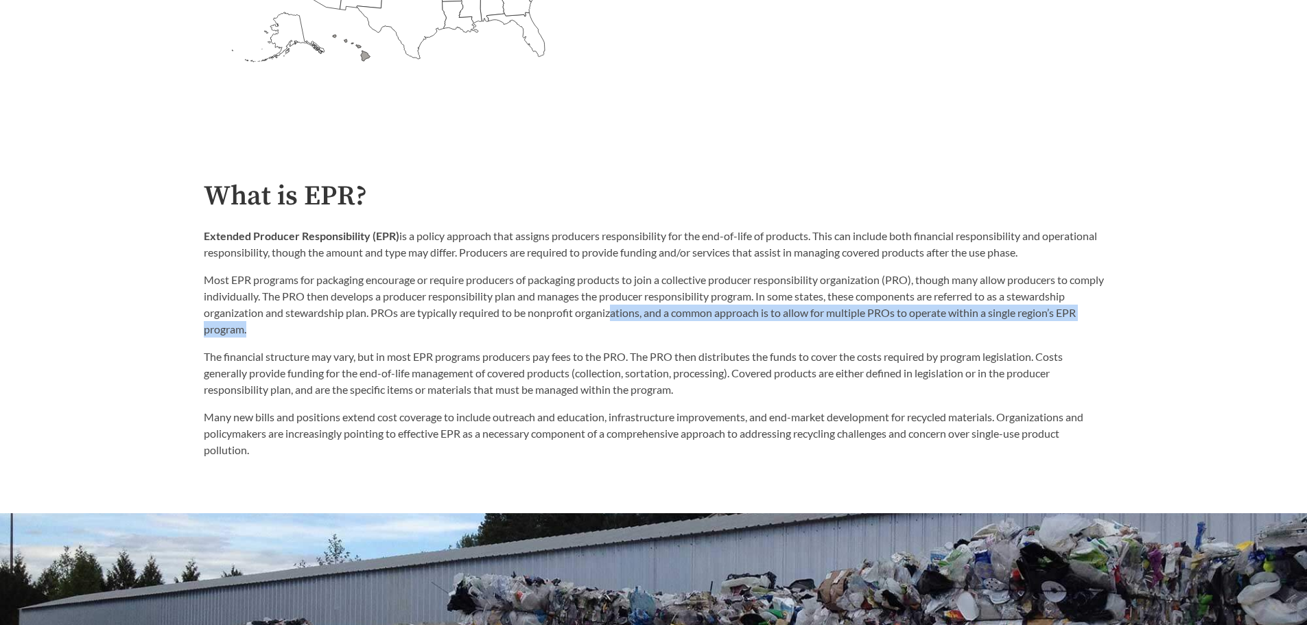  I want to click on h2: What is EPR?, so click(654, 196).